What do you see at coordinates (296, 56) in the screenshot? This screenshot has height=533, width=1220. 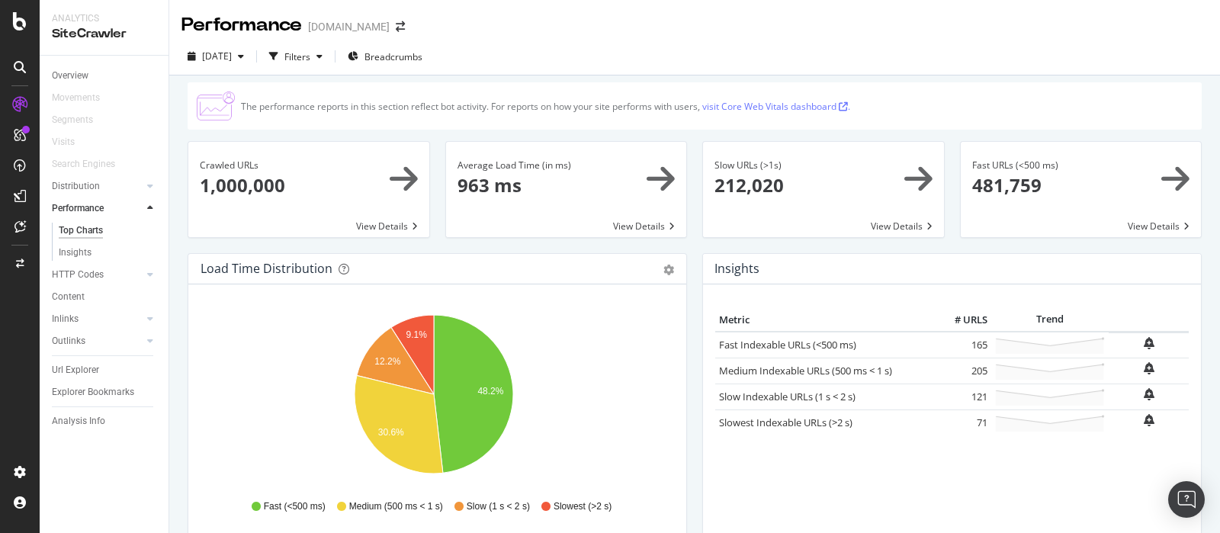 I see `button: Filters` at bounding box center [296, 56].